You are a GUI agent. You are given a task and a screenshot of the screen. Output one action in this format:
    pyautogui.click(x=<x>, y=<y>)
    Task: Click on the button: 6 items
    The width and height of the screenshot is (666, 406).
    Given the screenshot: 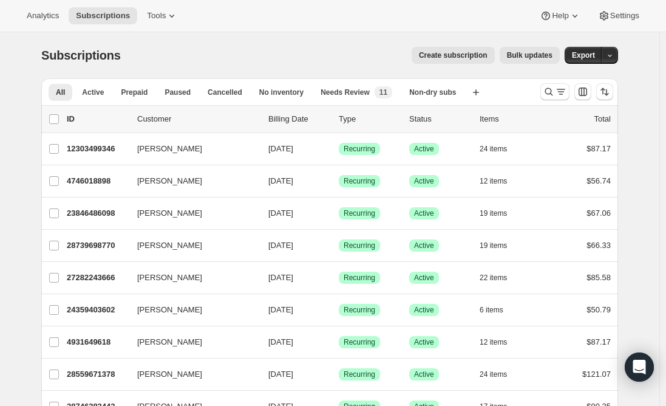 What is the action you would take?
    pyautogui.click(x=498, y=310)
    